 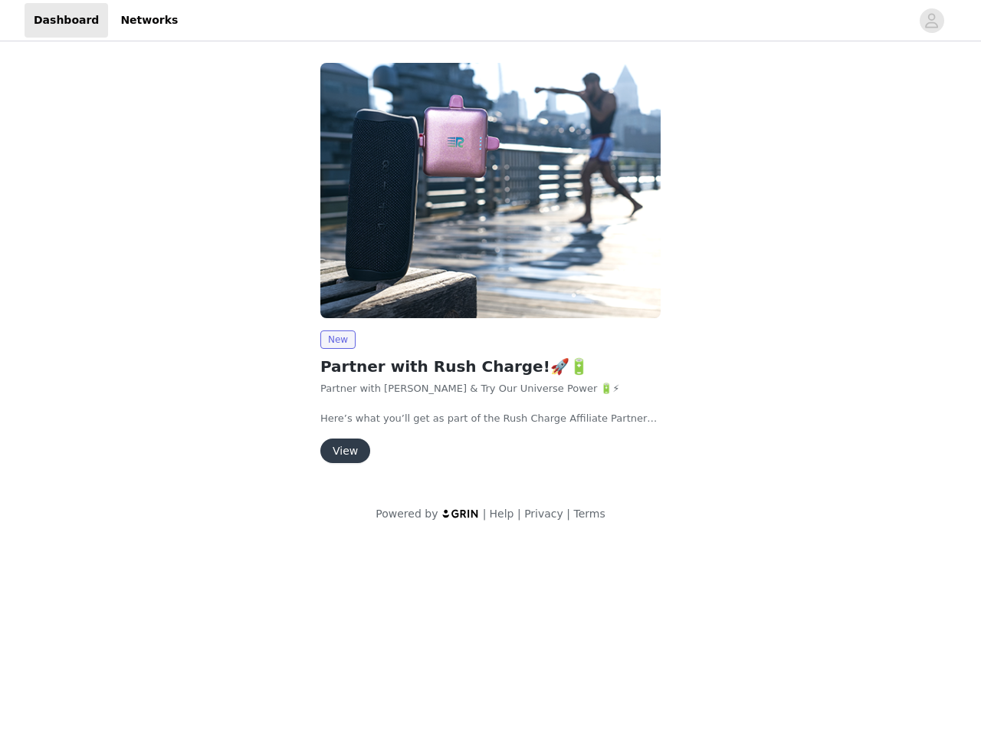 What do you see at coordinates (406, 513) in the screenshot?
I see `span: Powered by` at bounding box center [406, 513].